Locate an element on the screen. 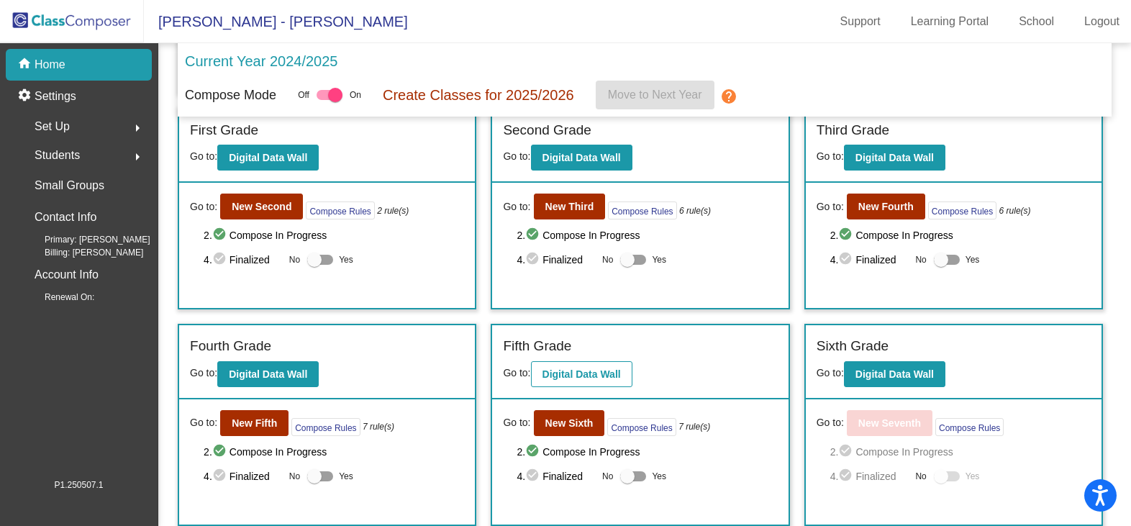 This screenshot has height=526, width=1131. p: Current Year 2024/2025 is located at coordinates (261, 61).